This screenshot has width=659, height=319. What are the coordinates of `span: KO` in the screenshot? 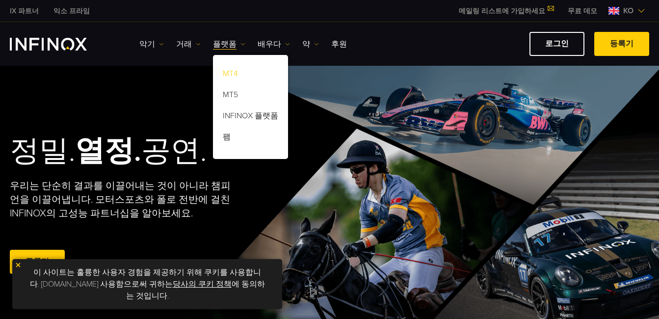 It's located at (628, 11).